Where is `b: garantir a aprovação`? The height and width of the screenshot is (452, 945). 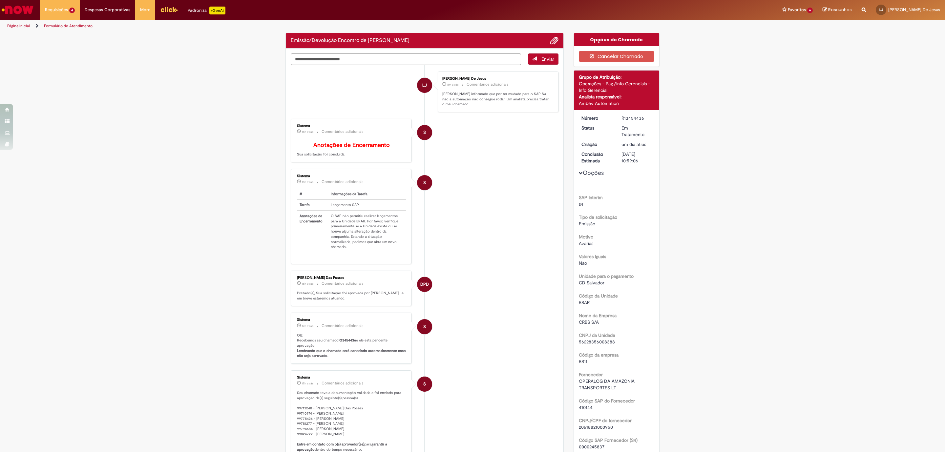 b: garantir a aprovação is located at coordinates (343, 447).